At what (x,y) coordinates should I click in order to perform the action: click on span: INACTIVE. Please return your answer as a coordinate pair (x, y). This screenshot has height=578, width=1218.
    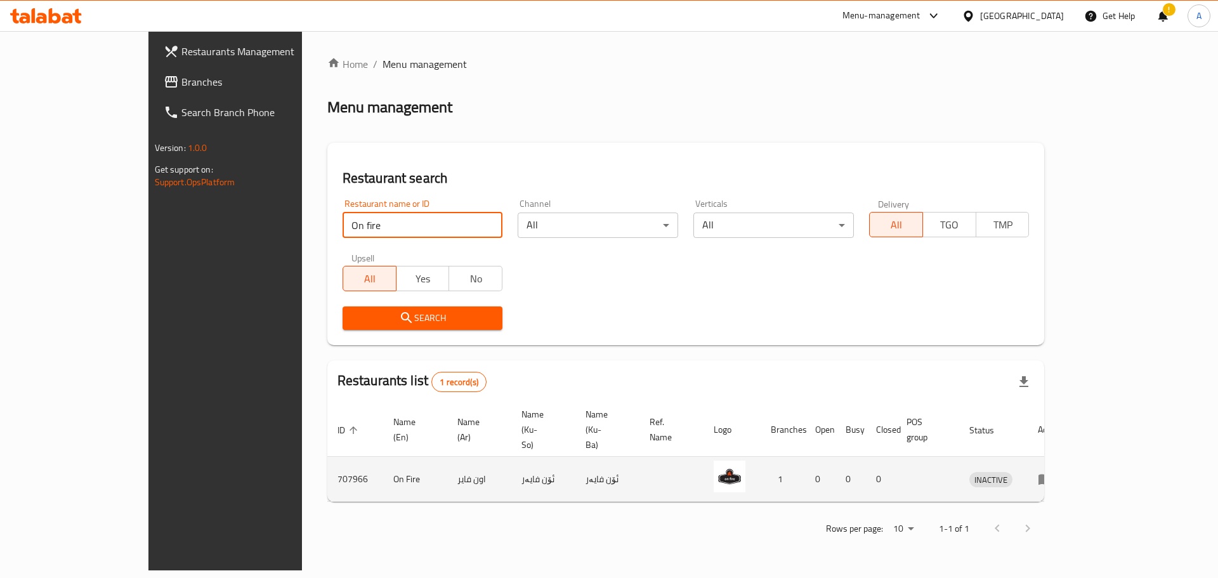
    Looking at the image, I should click on (991, 479).